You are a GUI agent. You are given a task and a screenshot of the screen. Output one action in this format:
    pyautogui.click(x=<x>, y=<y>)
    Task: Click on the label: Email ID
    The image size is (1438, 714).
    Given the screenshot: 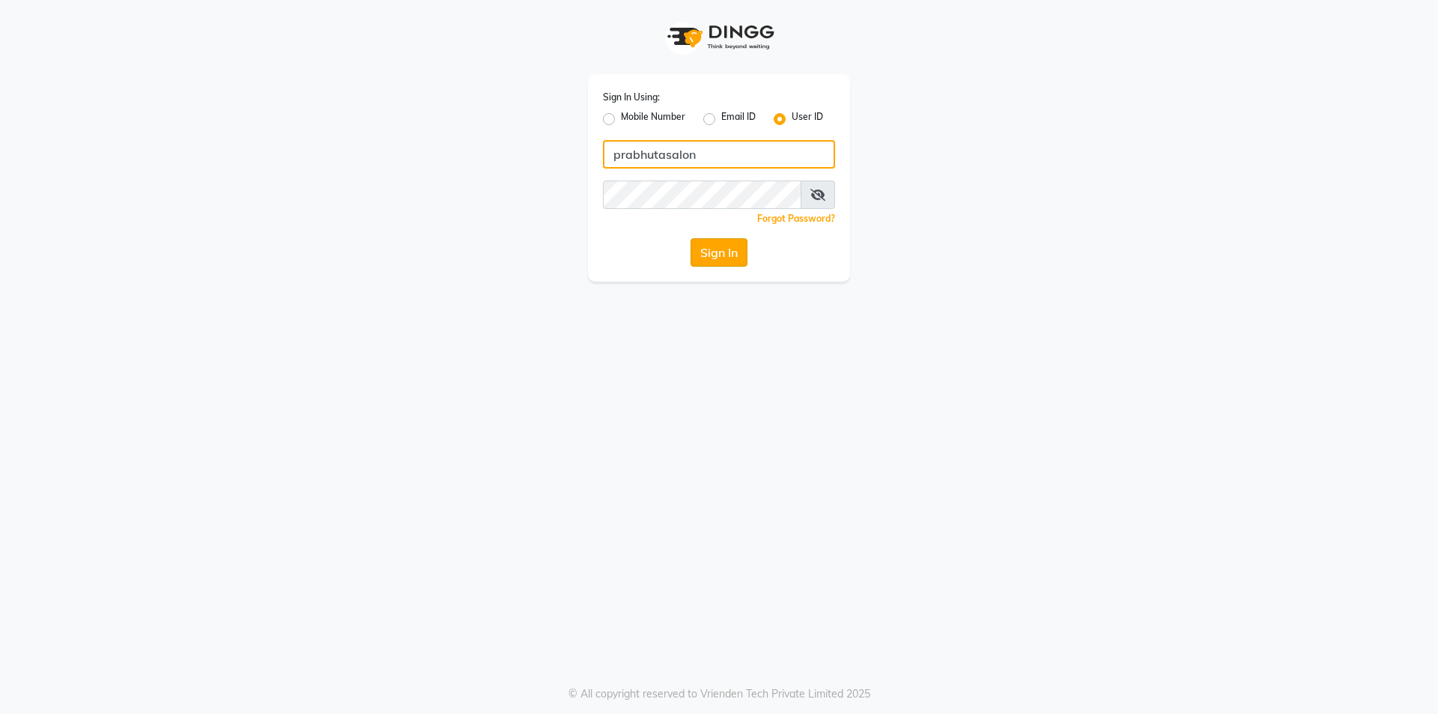 What is the action you would take?
    pyautogui.click(x=739, y=119)
    